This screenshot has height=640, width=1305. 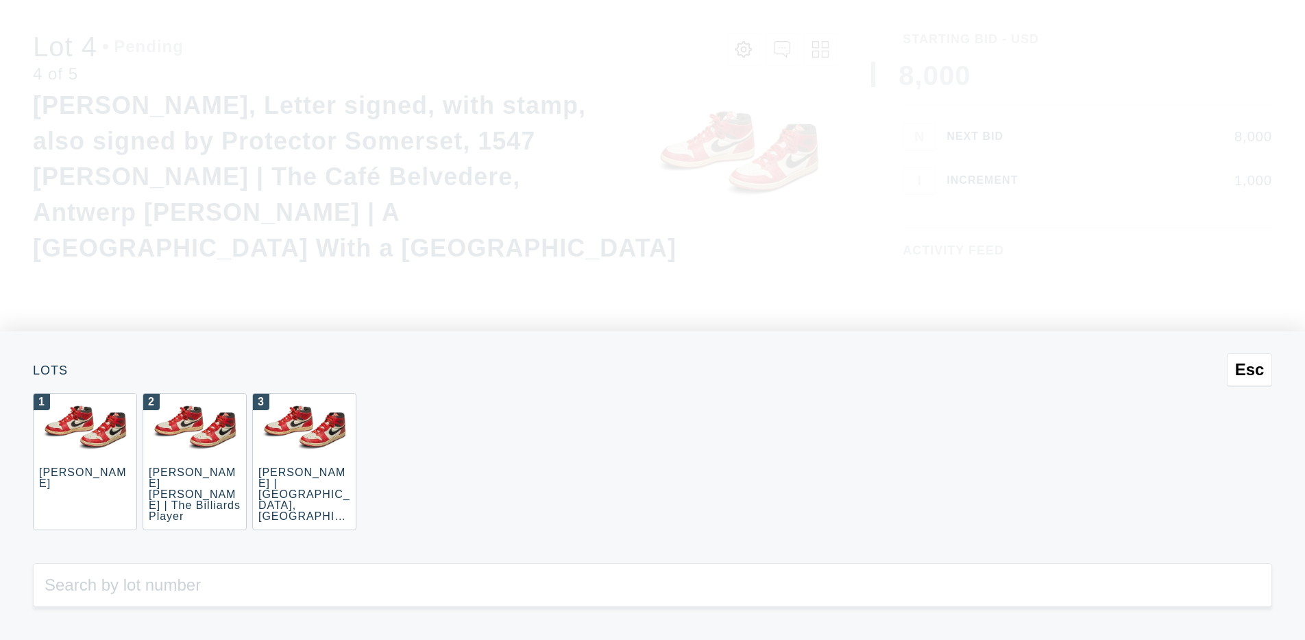 I want to click on span: Esc, so click(x=1250, y=369).